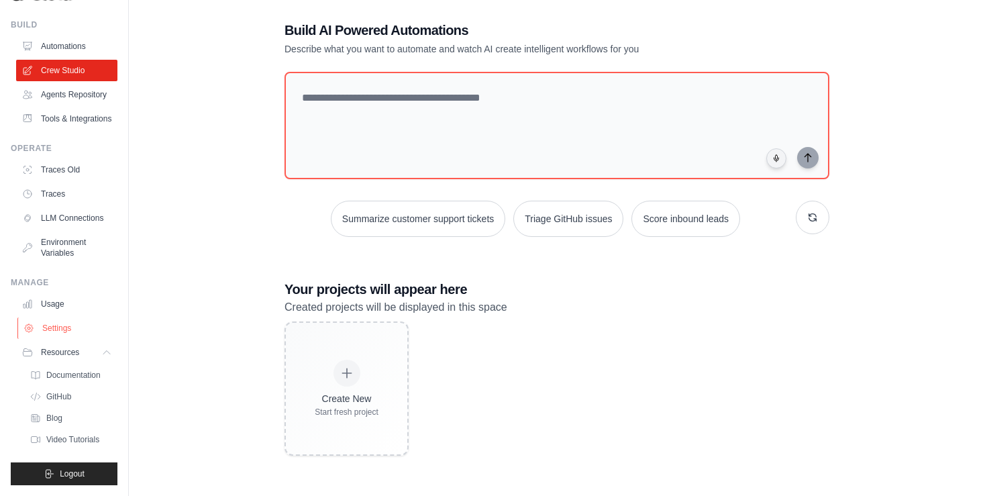 Image resolution: width=985 pixels, height=496 pixels. What do you see at coordinates (686, 219) in the screenshot?
I see `button: Score inbound leads` at bounding box center [686, 219].